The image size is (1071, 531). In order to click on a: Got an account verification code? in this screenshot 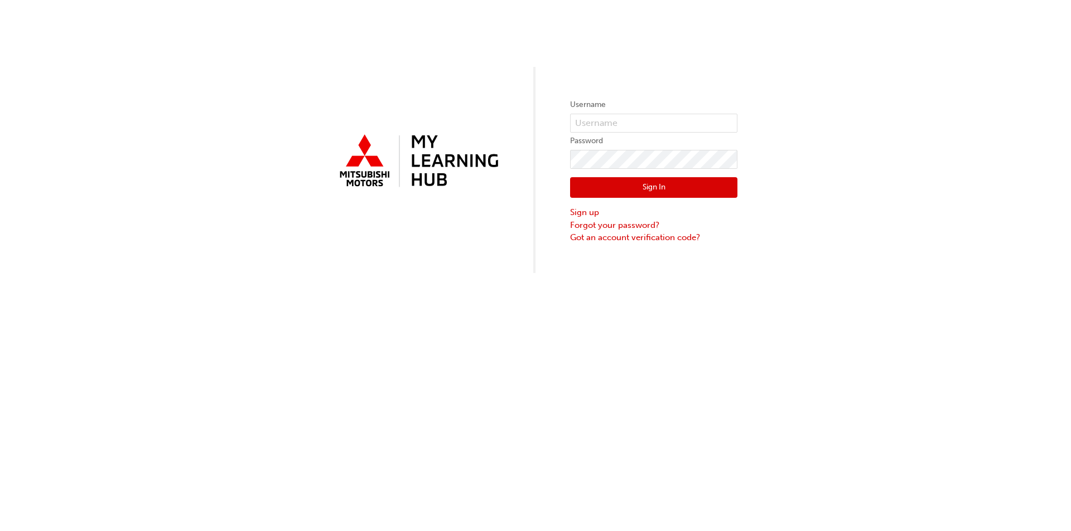, I will do `click(654, 238)`.